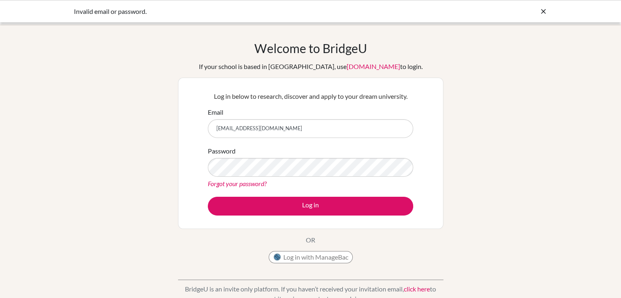  I want to click on p: Log in below to research, discover and apply to your dream university., so click(310, 96).